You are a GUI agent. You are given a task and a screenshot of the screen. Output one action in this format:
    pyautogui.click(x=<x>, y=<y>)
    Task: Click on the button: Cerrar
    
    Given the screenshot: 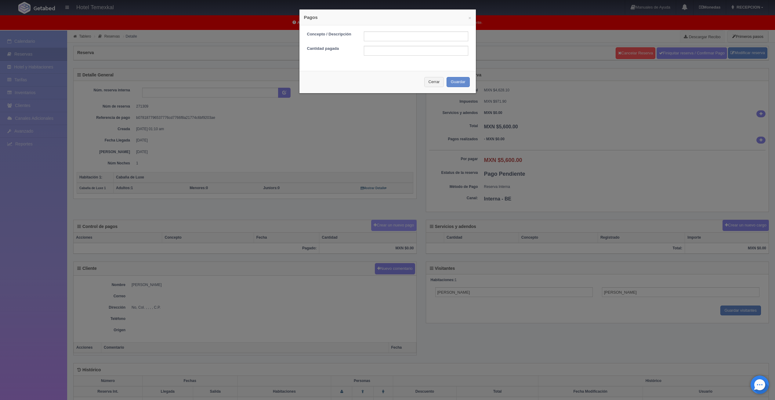 What is the action you would take?
    pyautogui.click(x=434, y=82)
    